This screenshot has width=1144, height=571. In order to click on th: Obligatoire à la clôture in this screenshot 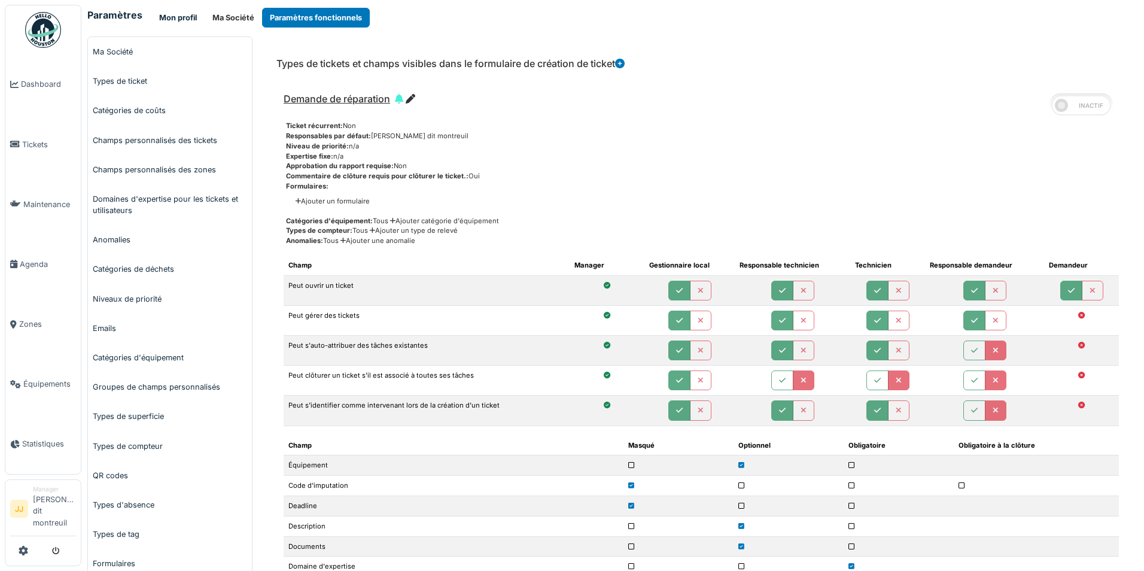, I will do `click(1037, 445)`.